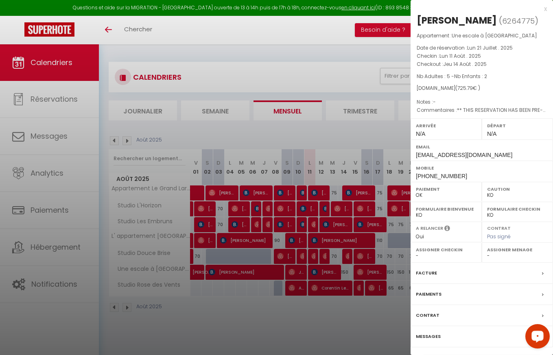 This screenshot has height=355, width=553. What do you see at coordinates (518, 189) in the screenshot?
I see `label: Caution` at bounding box center [518, 189].